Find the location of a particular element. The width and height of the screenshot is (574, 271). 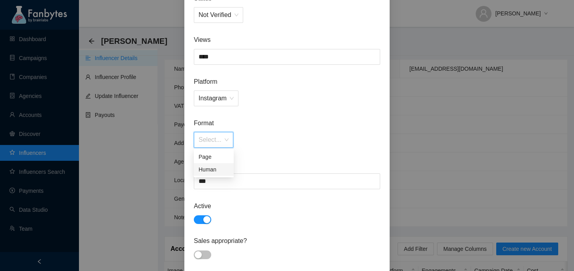

div: Page is located at coordinates (214, 157).